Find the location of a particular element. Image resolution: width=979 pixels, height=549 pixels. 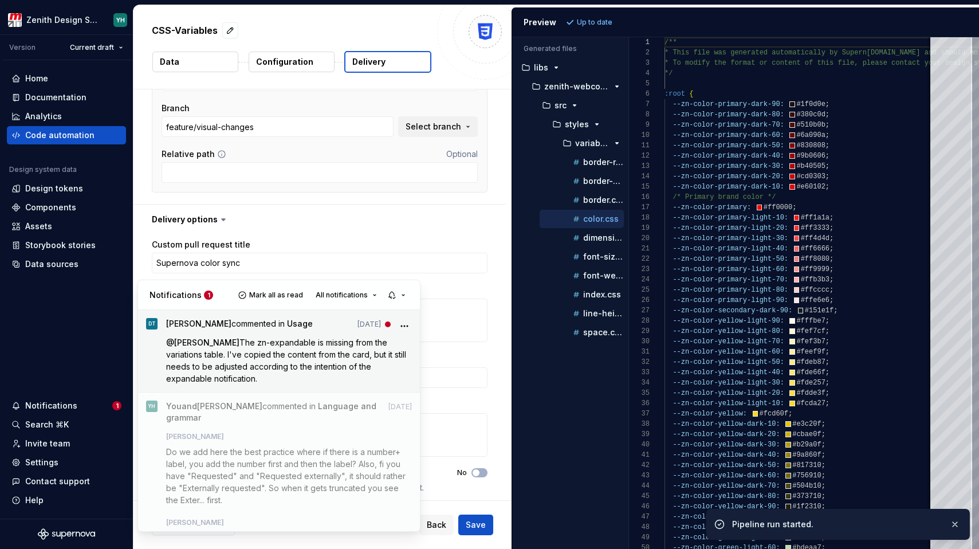

span: All notifications is located at coordinates (341, 295).